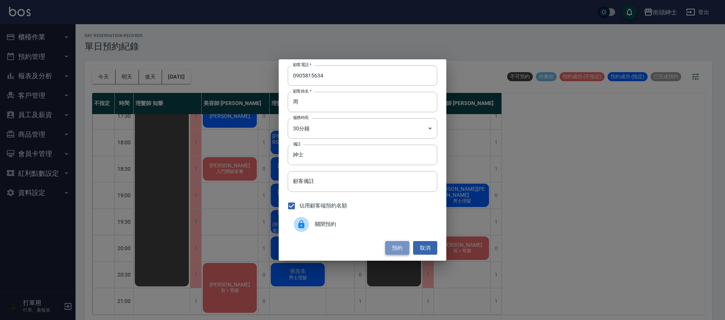 The width and height of the screenshot is (725, 320). I want to click on label: 顧客姓名, so click(302, 91).